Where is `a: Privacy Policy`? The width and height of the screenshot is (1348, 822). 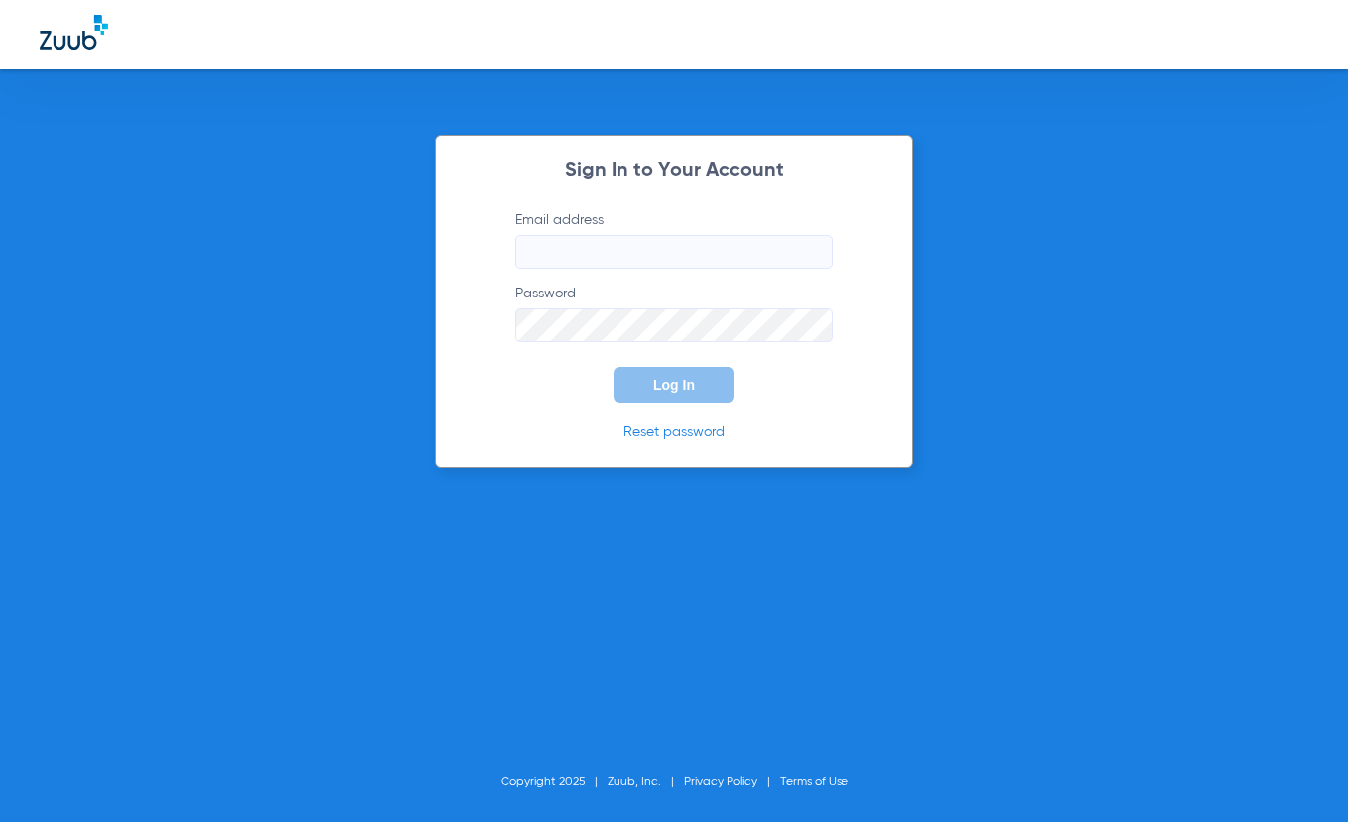 a: Privacy Policy is located at coordinates (721, 782).